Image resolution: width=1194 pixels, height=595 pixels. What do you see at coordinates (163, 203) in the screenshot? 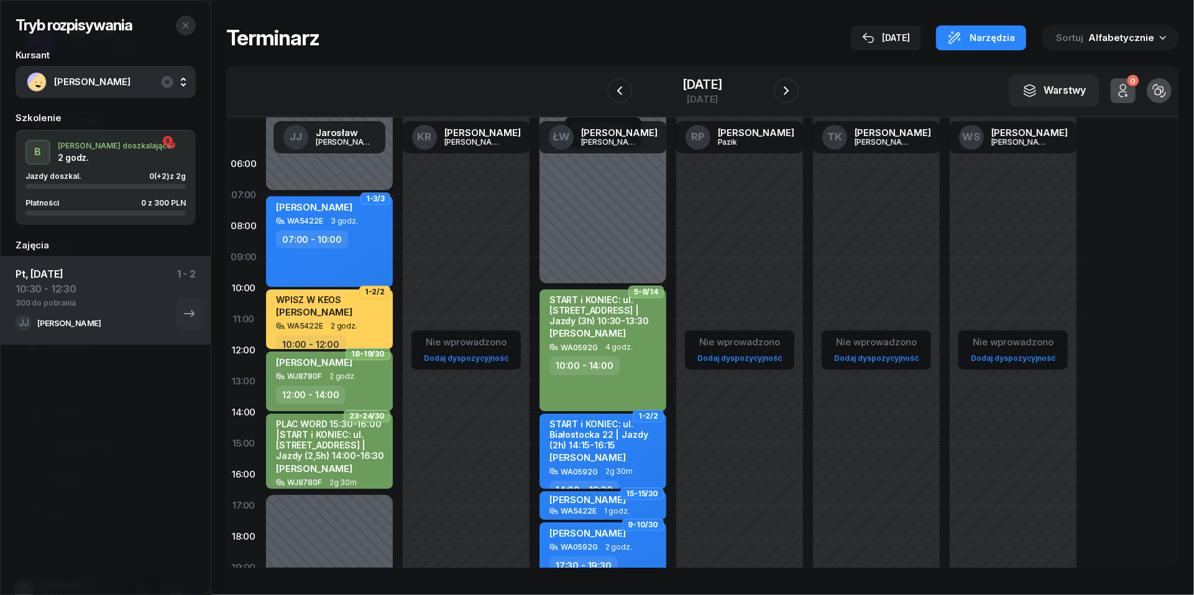
I see `div: 0 z 300 PLN` at bounding box center [163, 203].